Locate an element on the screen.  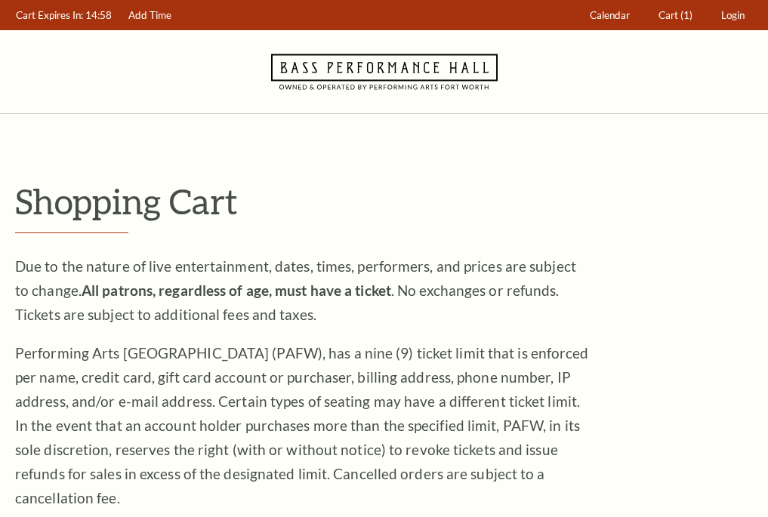
strong: All patrons, regardless of age, must have a ticket is located at coordinates (236, 290).